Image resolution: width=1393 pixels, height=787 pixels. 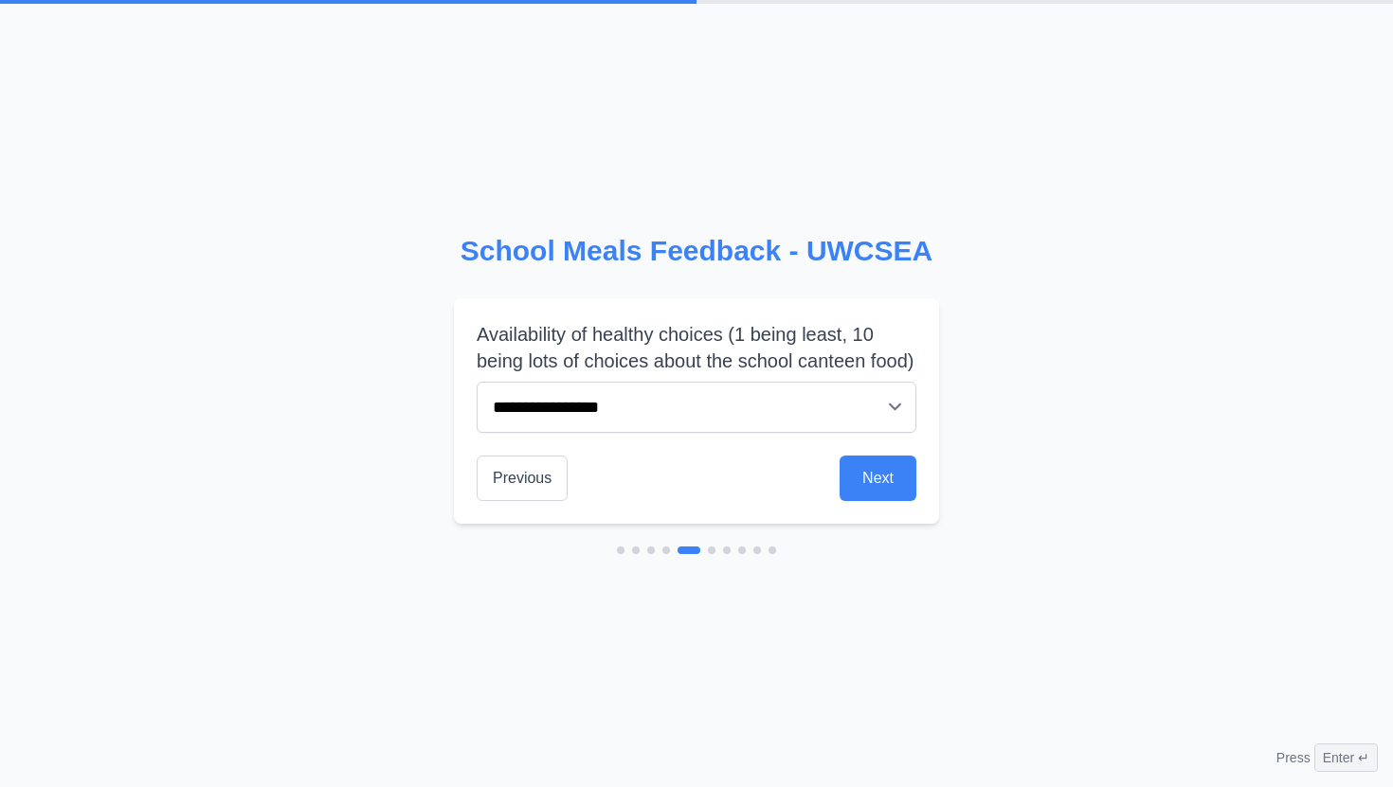 I want to click on span: Enter ↵, so click(x=1345, y=758).